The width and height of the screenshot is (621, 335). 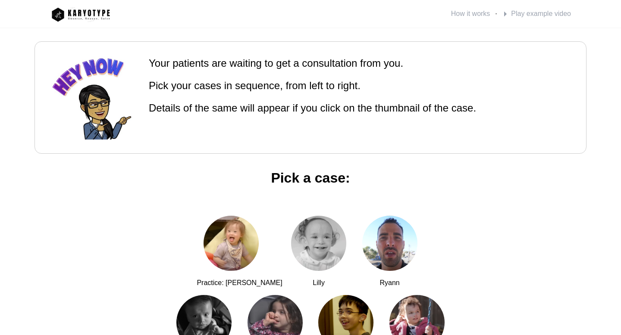 What do you see at coordinates (390, 249) in the screenshot?
I see `a: Ryann` at bounding box center [390, 249].